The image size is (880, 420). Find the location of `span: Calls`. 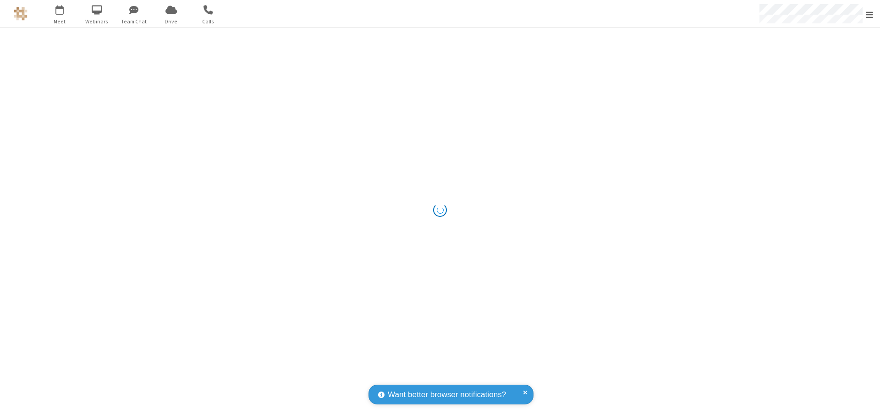

span: Calls is located at coordinates (208, 22).